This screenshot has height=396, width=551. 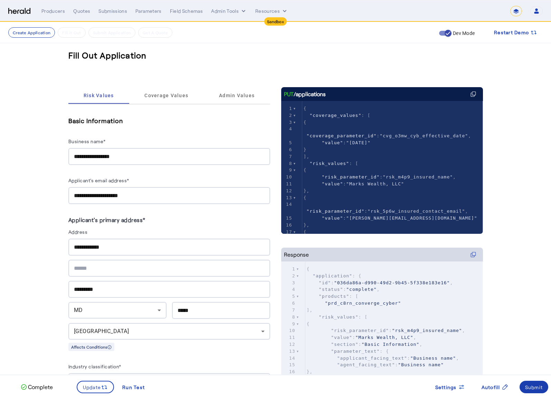 I want to click on span: MD, so click(x=78, y=310).